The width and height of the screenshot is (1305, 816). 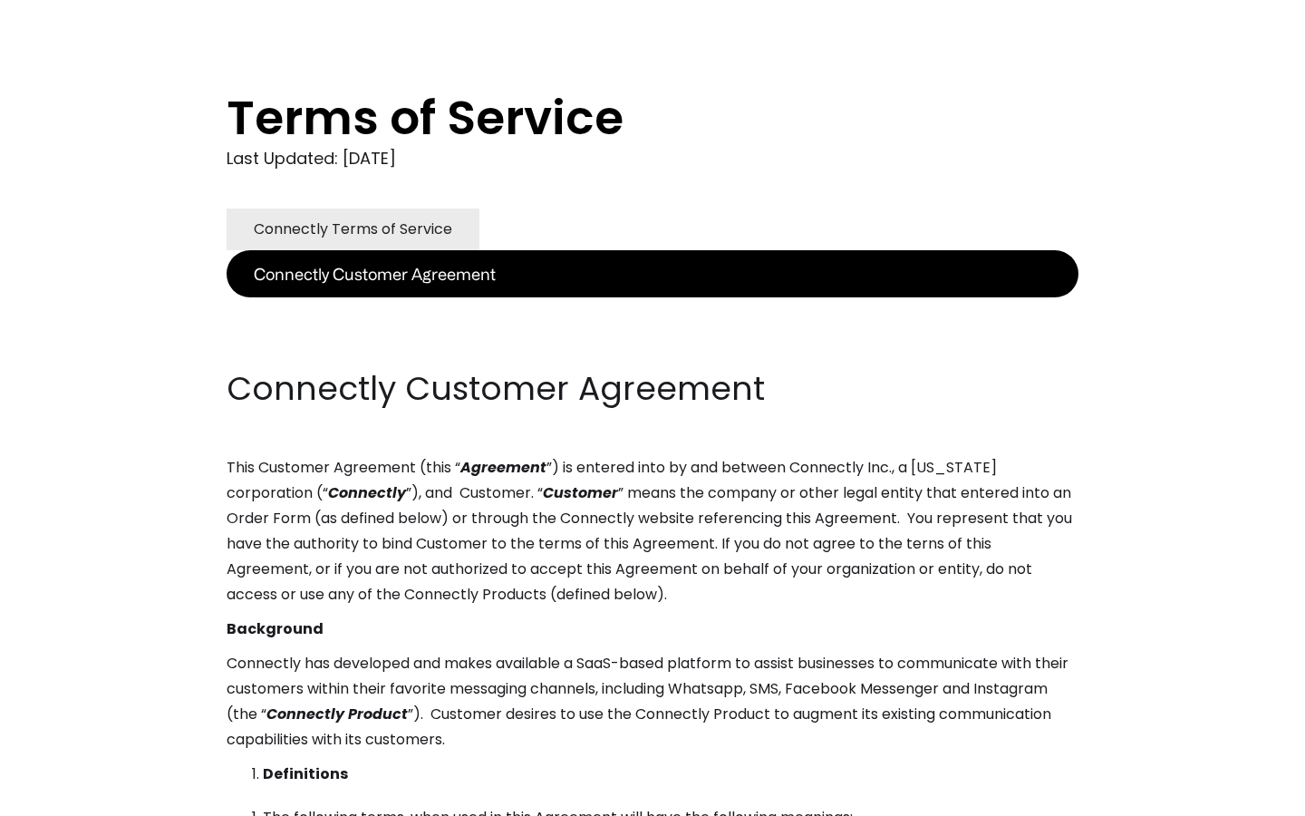 What do you see at coordinates (275, 628) in the screenshot?
I see `strong: Background` at bounding box center [275, 628].